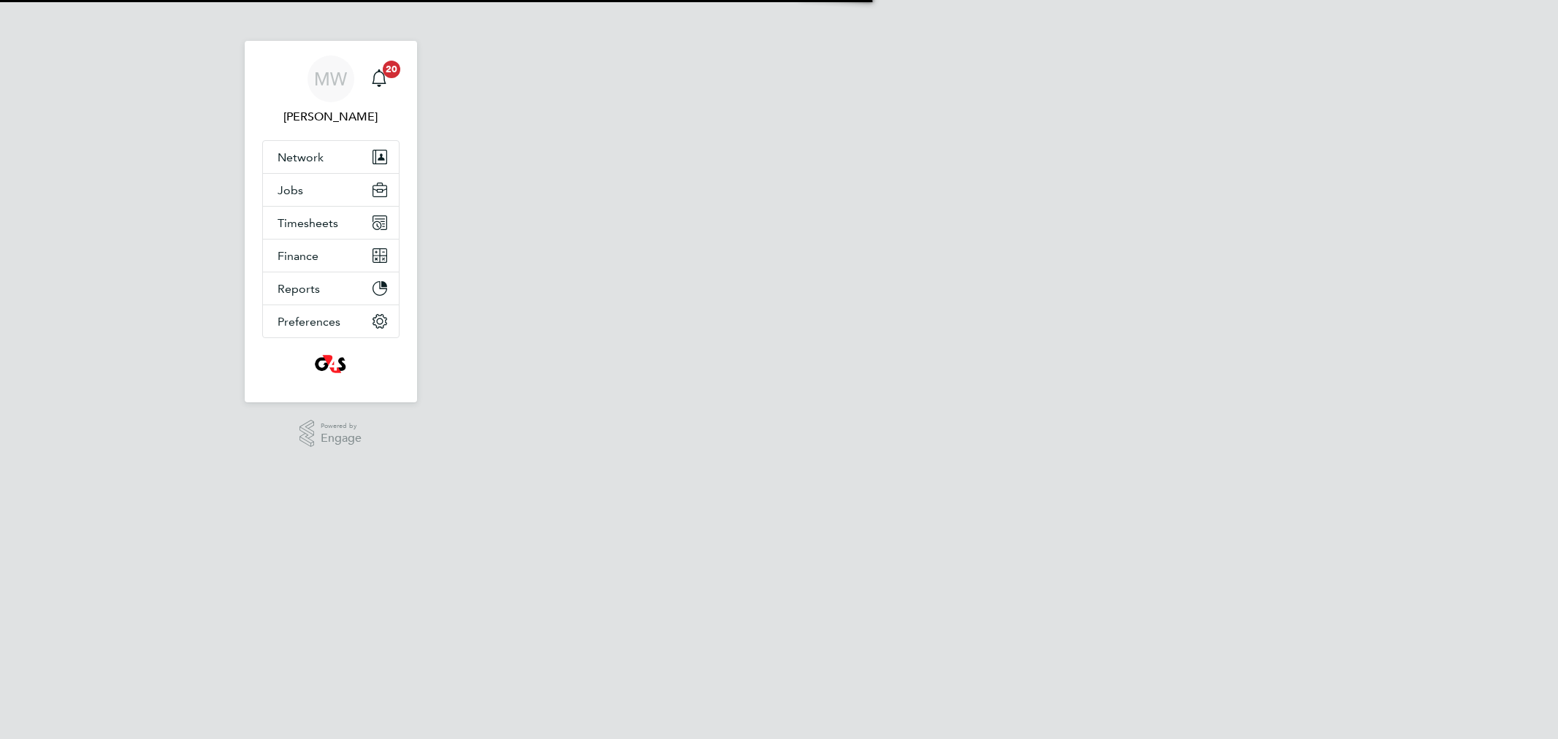 This screenshot has width=1558, height=739. What do you see at coordinates (331, 364) in the screenshot?
I see `a: Go to home page` at bounding box center [331, 364].